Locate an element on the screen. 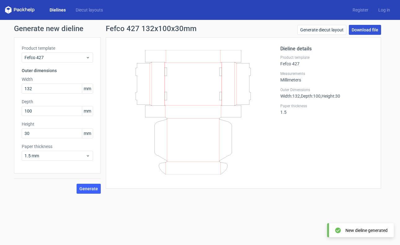 Image resolution: width=400 pixels, height=245 pixels. span: , Depth : 100 is located at coordinates (310, 96).